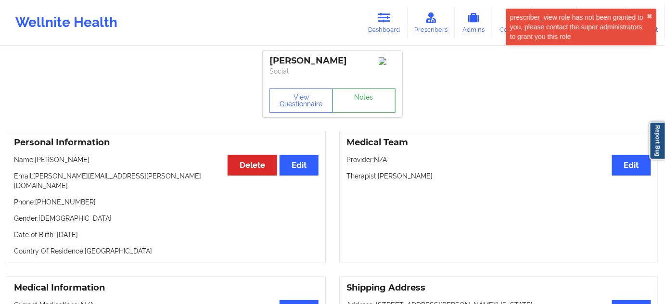  Describe the element at coordinates (252, 165) in the screenshot. I see `button: Delete` at that location.